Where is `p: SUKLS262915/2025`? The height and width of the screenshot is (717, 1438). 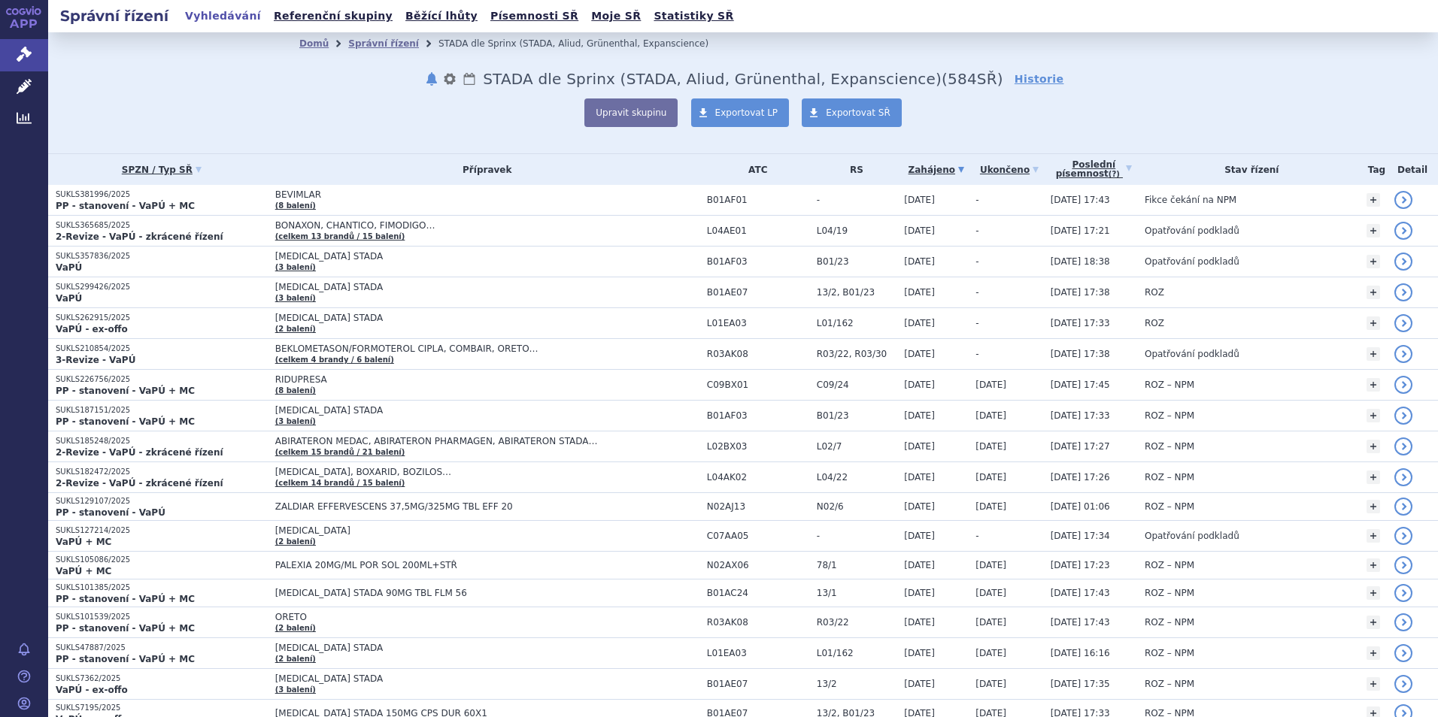 p: SUKLS262915/2025 is located at coordinates (162, 318).